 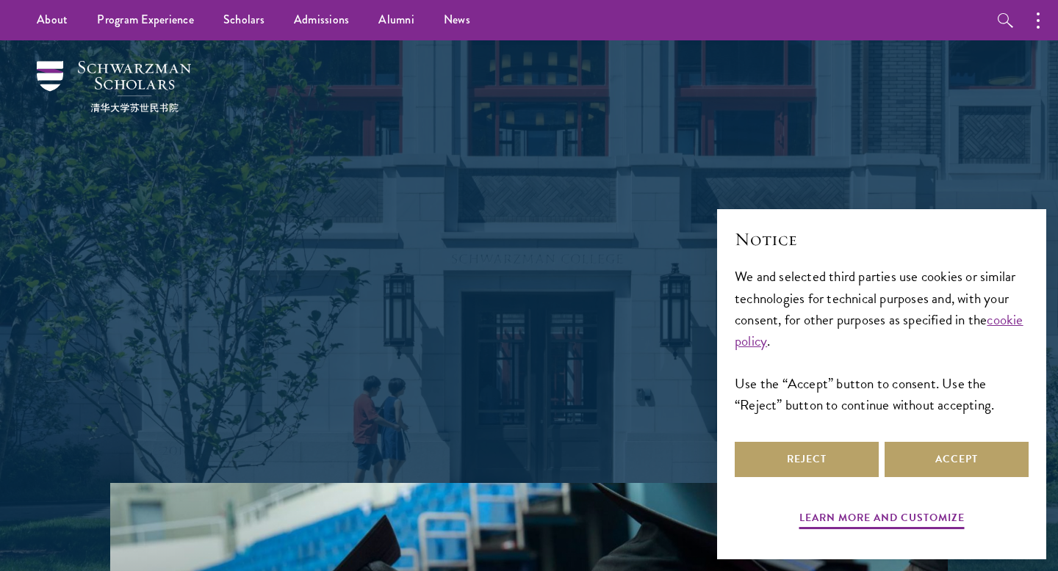 I want to click on button: Reject, so click(x=806, y=460).